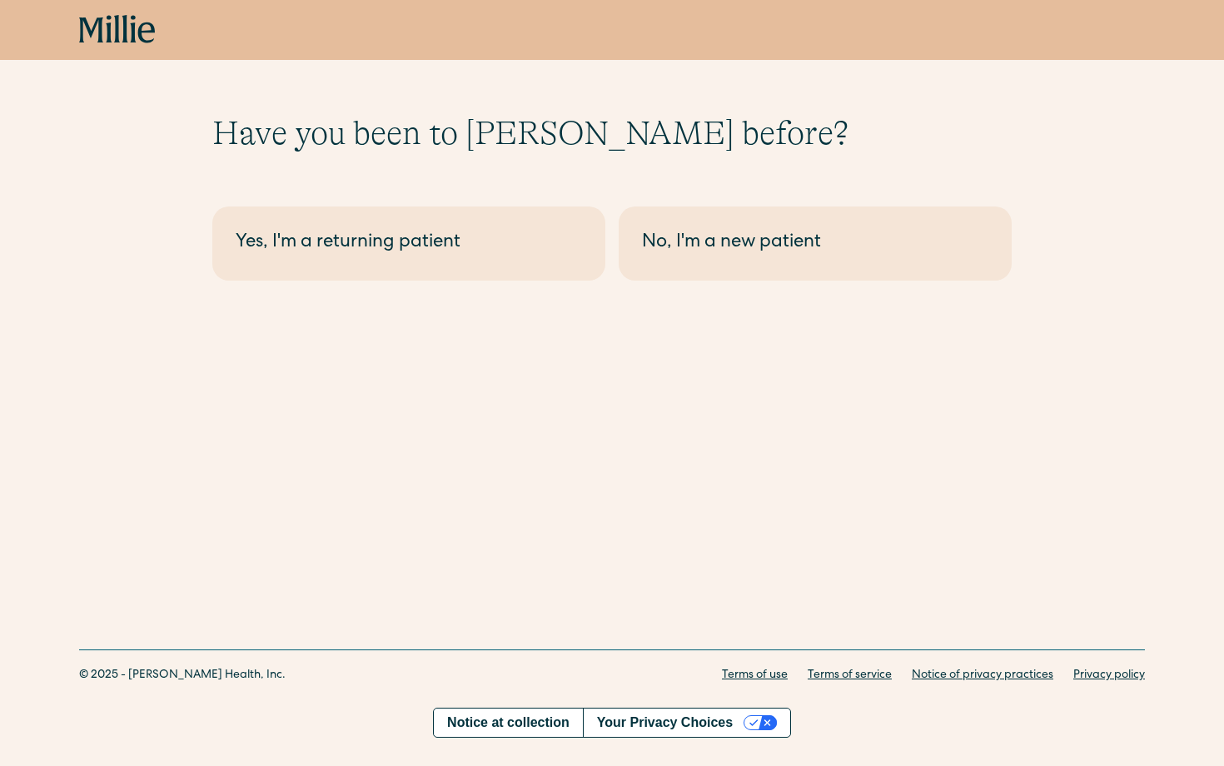 Image resolution: width=1224 pixels, height=766 pixels. Describe the element at coordinates (754, 675) in the screenshot. I see `a: Terms of use` at that location.